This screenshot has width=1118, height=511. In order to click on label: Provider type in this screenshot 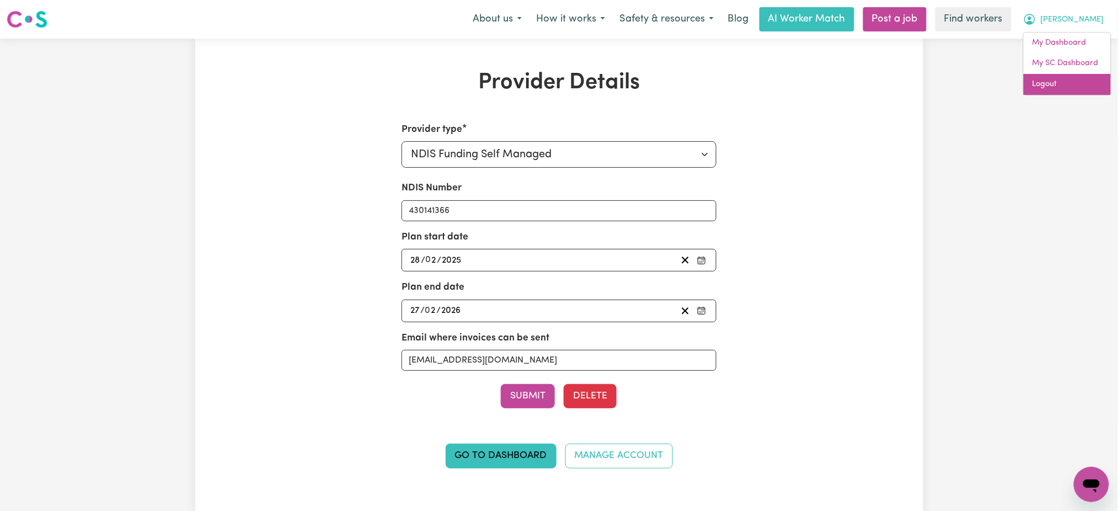, I will do `click(432, 130)`.